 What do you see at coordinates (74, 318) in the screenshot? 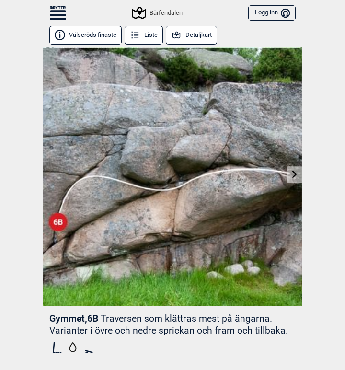
I see `span: Gymmet , 6B` at bounding box center [74, 318].